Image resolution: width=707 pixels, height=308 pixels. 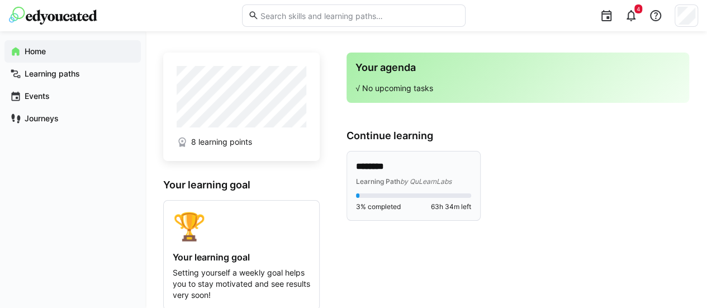 What do you see at coordinates (378, 207) in the screenshot?
I see `span: 3% completed` at bounding box center [378, 207].